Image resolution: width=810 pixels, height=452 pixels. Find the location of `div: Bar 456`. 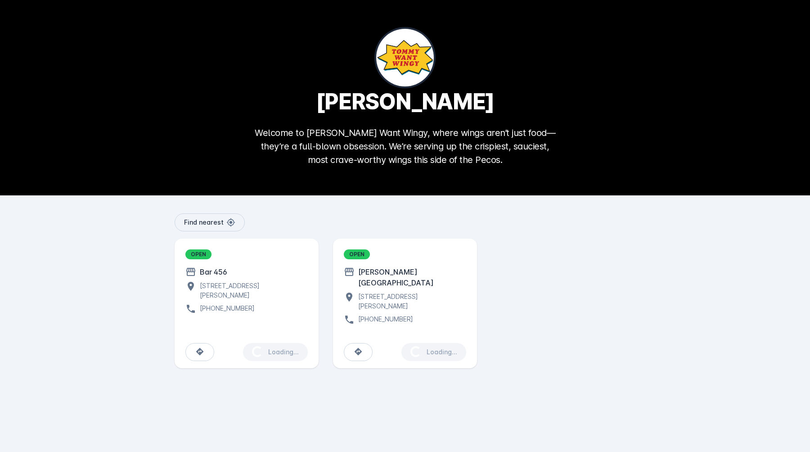

div: Bar 456 is located at coordinates (212, 272).